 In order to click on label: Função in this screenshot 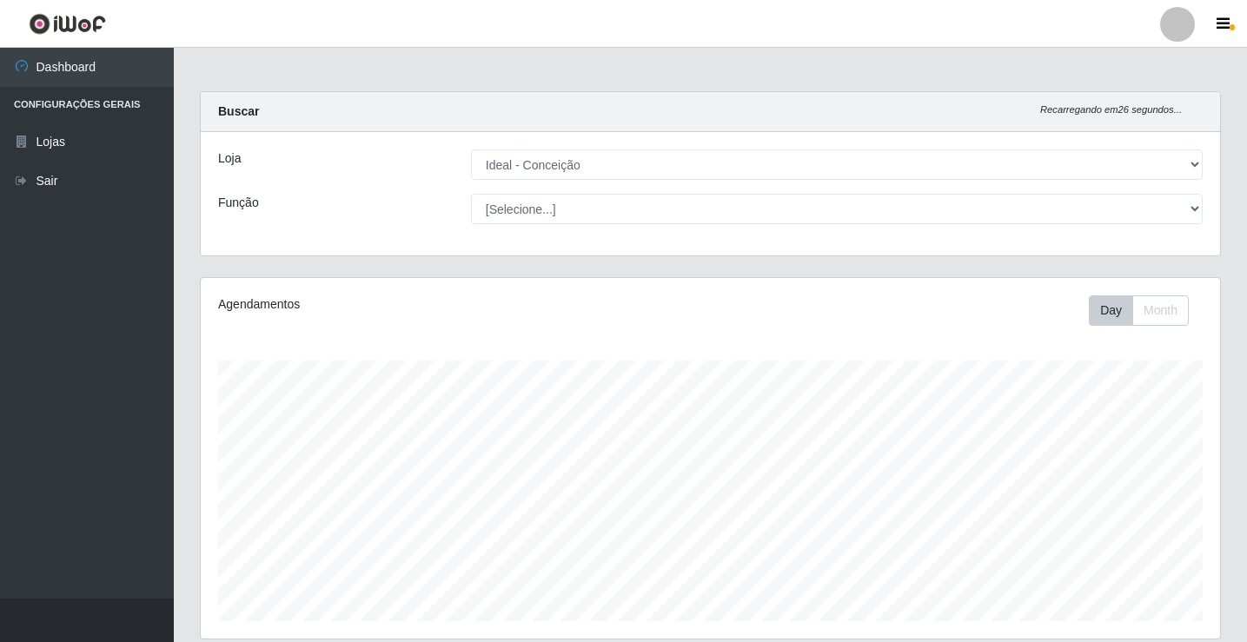, I will do `click(238, 203)`.